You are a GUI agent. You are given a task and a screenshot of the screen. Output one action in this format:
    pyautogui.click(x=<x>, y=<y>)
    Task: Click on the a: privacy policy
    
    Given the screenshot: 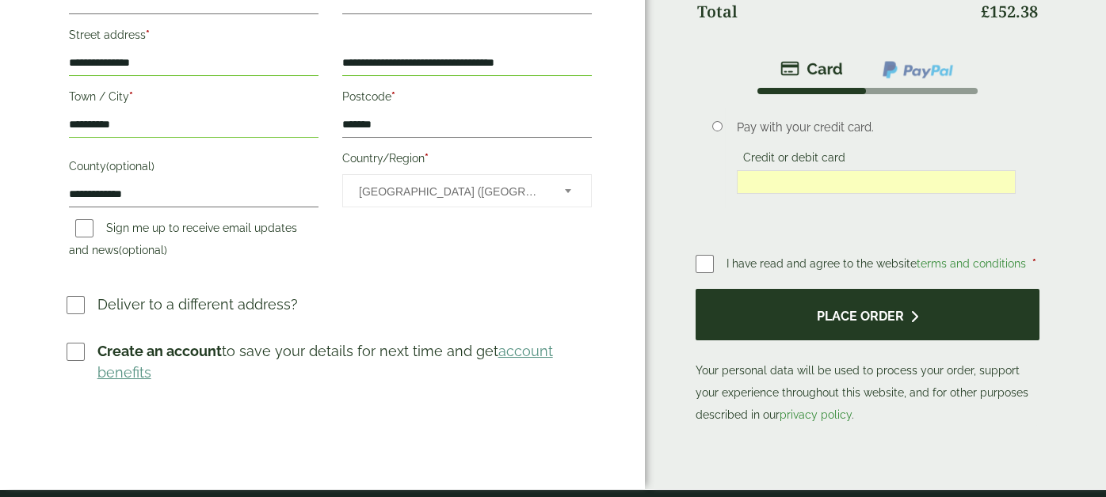 What is the action you would take?
    pyautogui.click(x=815, y=415)
    